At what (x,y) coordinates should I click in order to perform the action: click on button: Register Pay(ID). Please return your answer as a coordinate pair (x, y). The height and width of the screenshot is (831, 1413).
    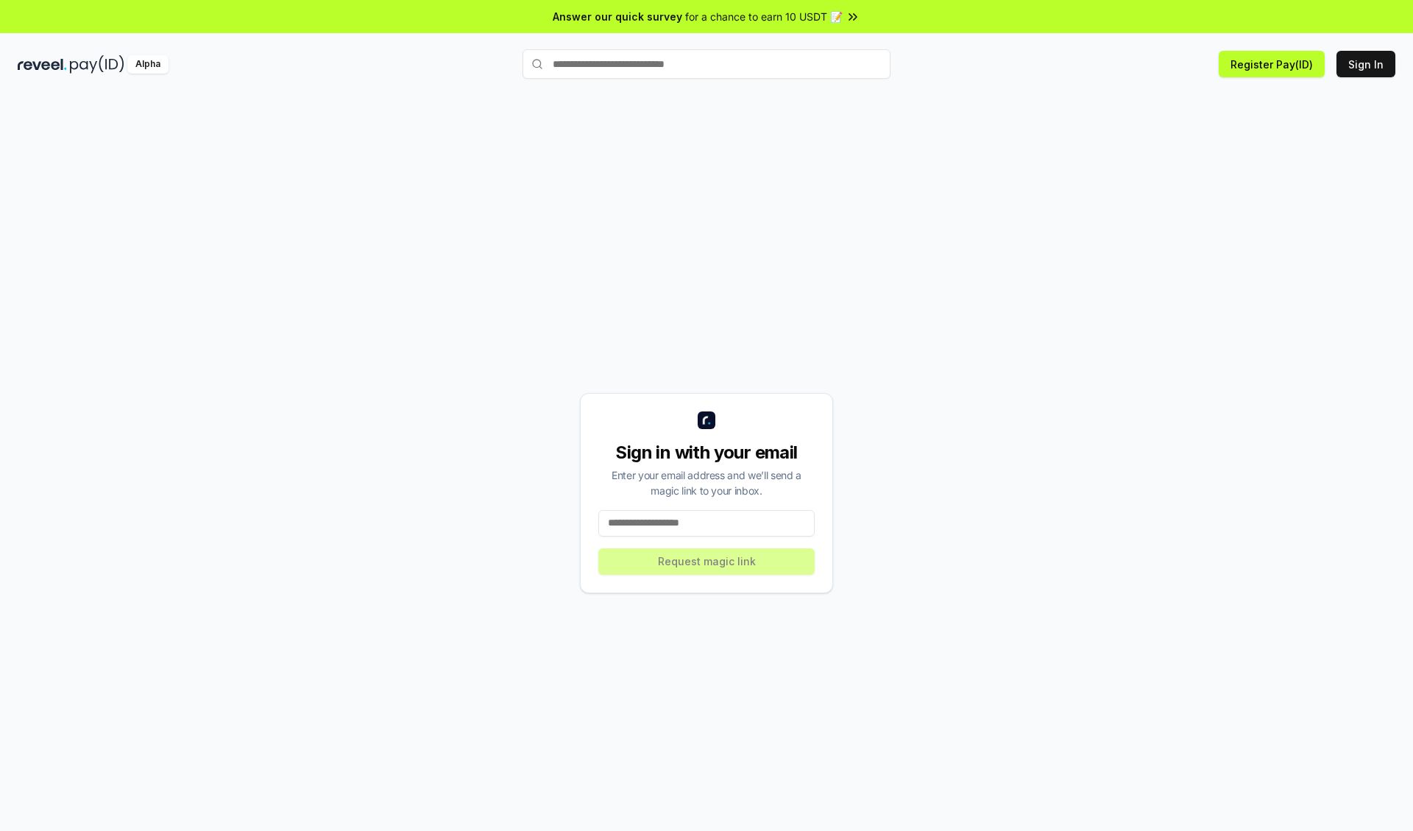
    Looking at the image, I should click on (1272, 64).